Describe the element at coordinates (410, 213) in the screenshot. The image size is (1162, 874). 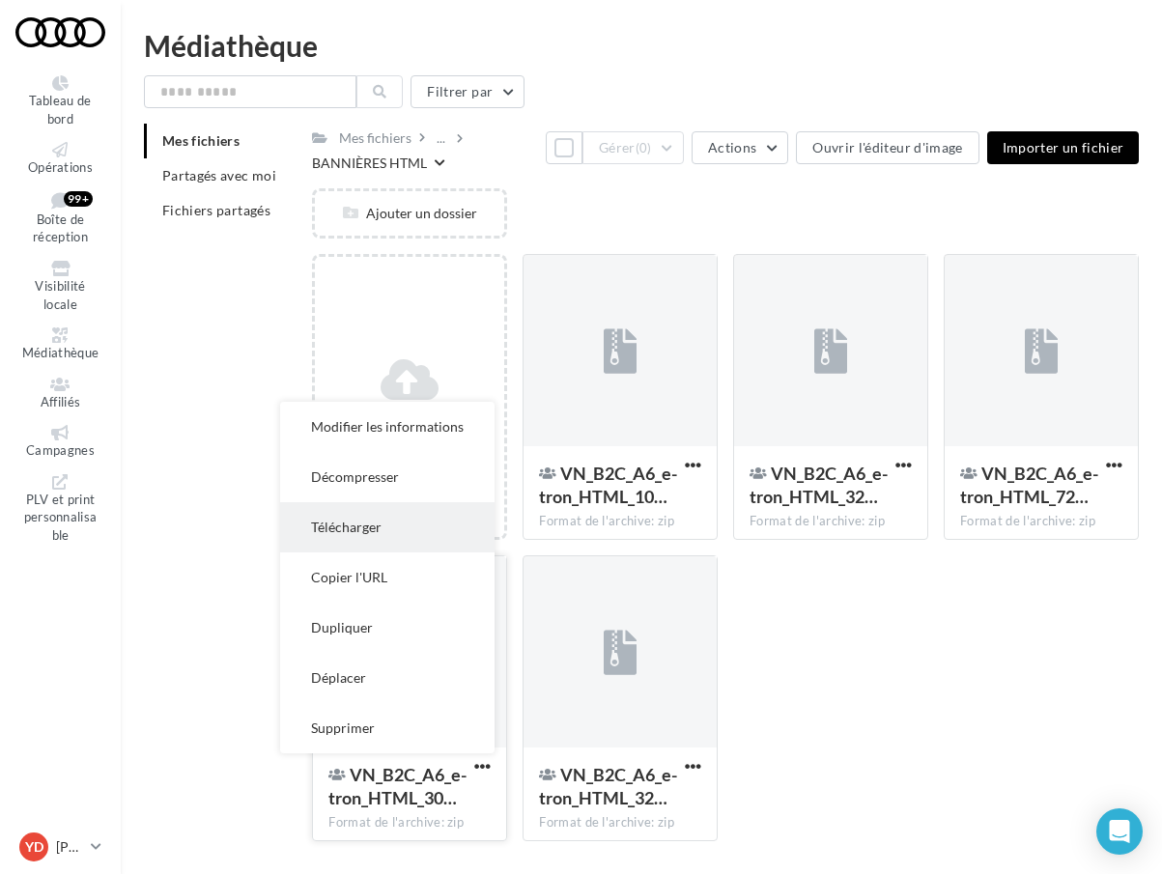
I see `div: Ajouter un dossier` at that location.